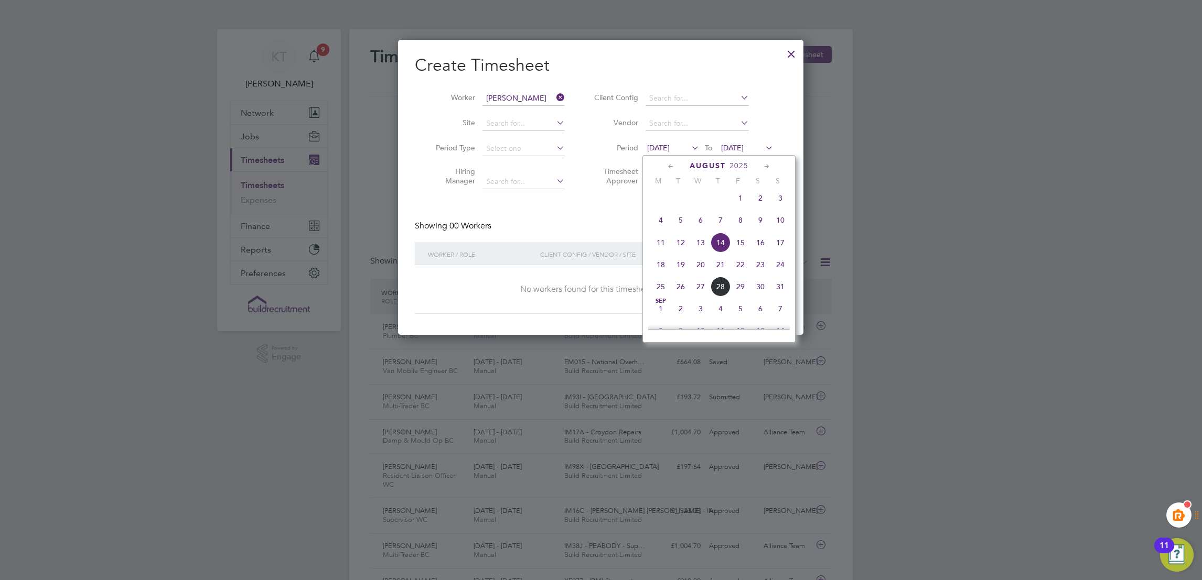 The height and width of the screenshot is (580, 1202). Describe the element at coordinates (780, 287) in the screenshot. I see `span: 31` at that location.